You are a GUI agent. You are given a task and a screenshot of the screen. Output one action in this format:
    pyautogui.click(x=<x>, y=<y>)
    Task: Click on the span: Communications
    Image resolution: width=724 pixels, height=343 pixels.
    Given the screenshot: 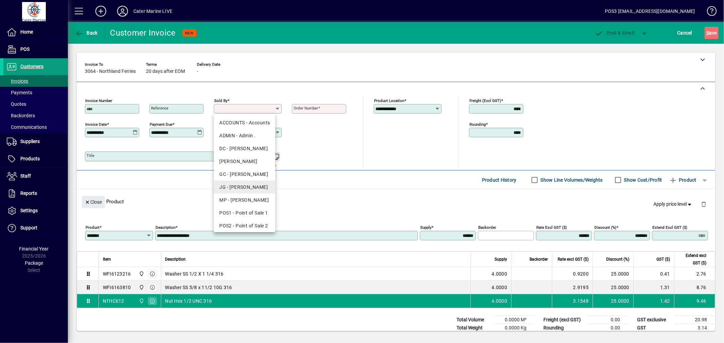 What is the action you would take?
    pyautogui.click(x=27, y=127)
    